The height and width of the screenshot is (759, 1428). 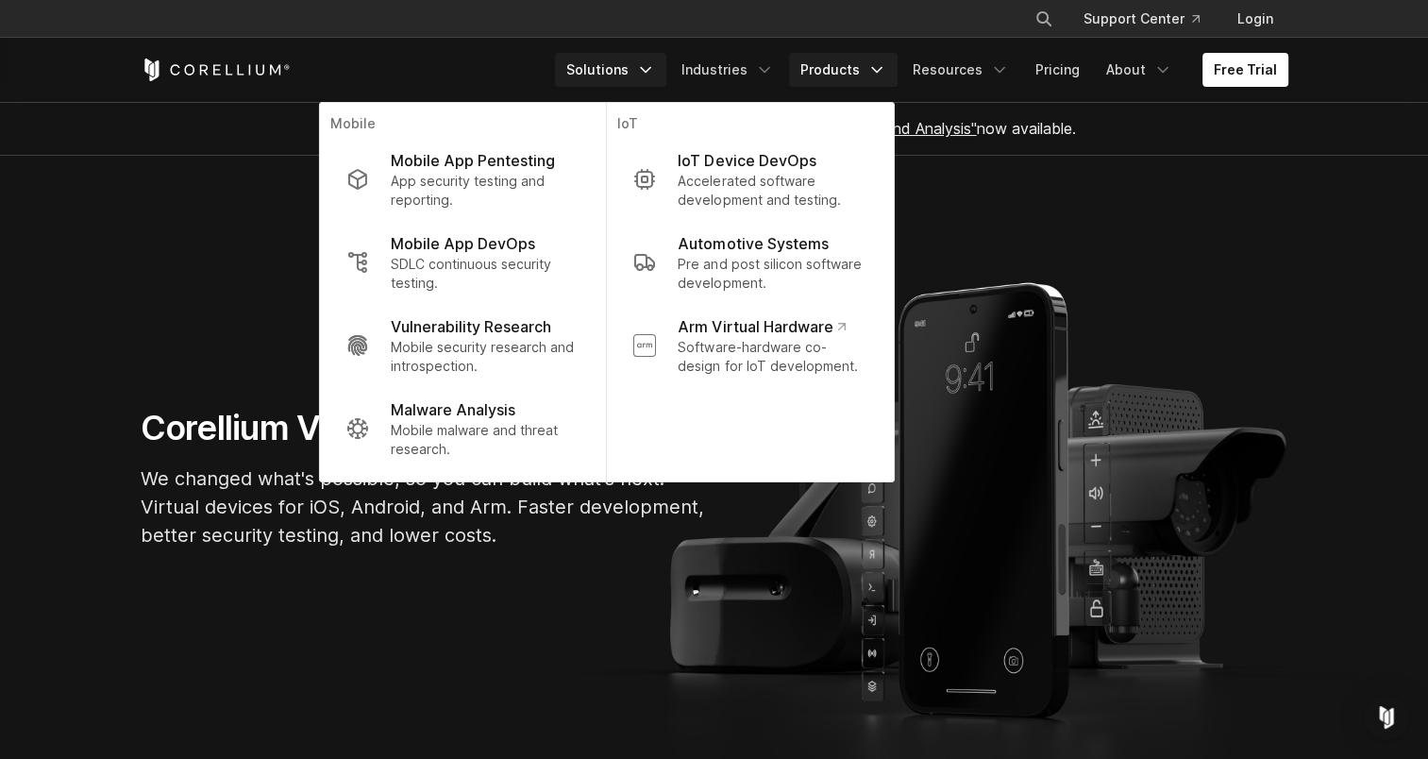 What do you see at coordinates (843, 70) in the screenshot?
I see `a: Products` at bounding box center [843, 70].